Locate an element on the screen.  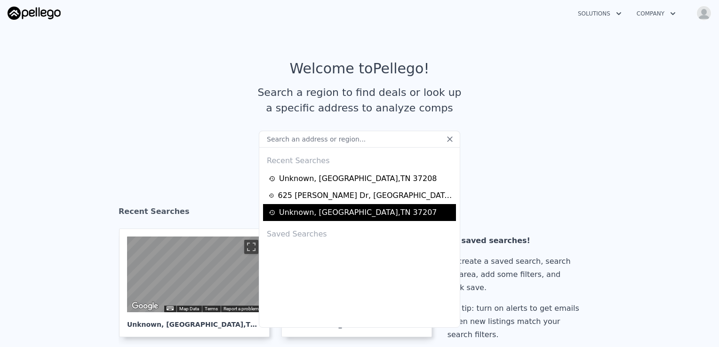
a: Report a problem is located at coordinates (241, 309).